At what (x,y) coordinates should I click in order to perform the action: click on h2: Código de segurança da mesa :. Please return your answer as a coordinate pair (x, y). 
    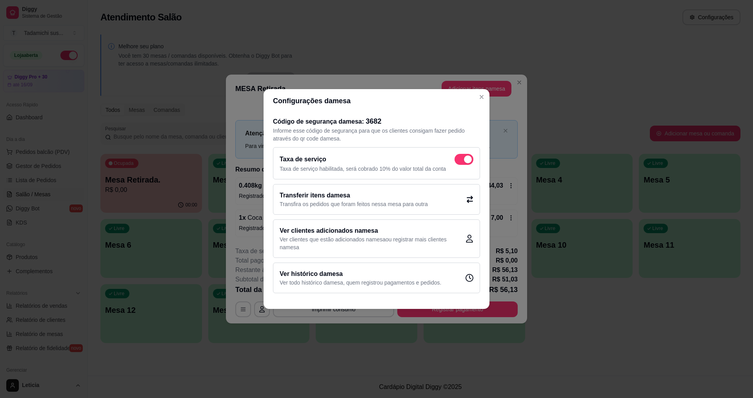
    Looking at the image, I should click on (376, 121).